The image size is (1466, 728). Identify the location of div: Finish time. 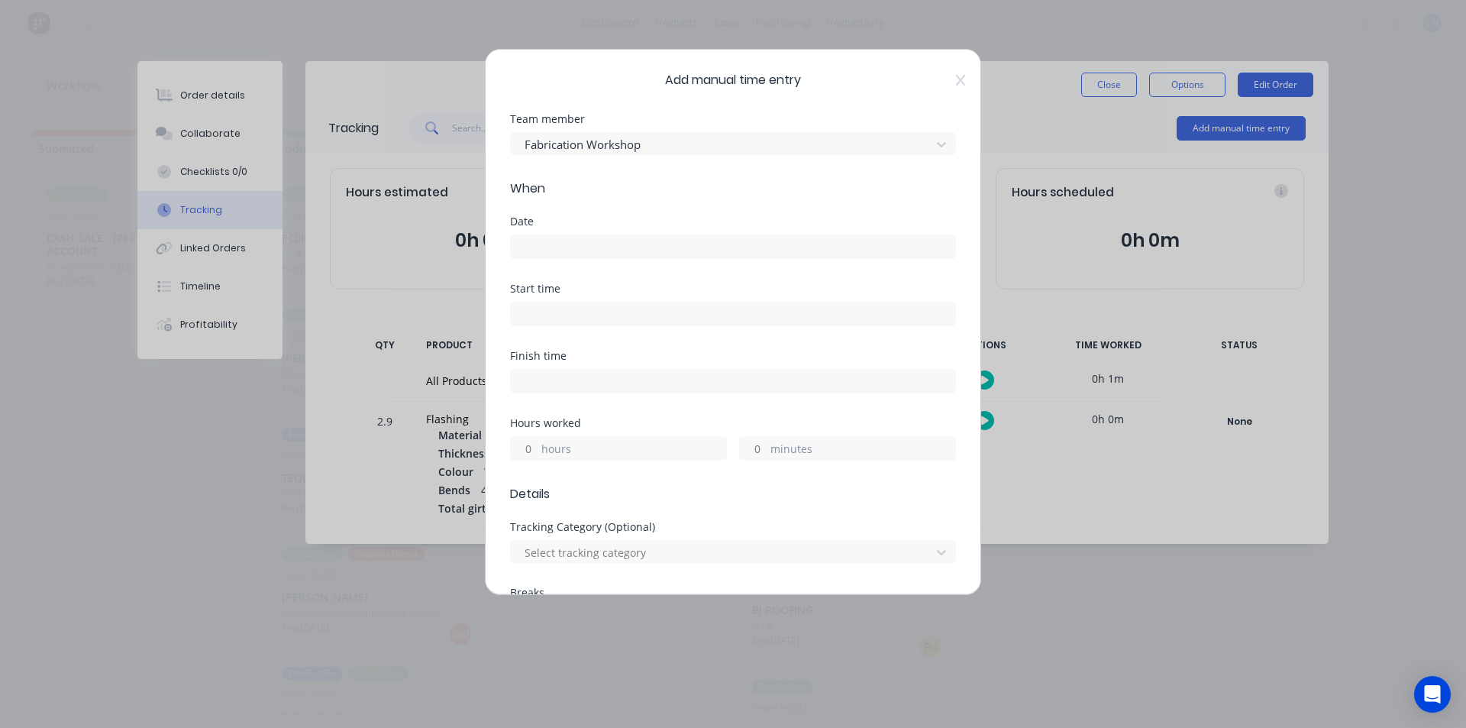
(733, 356).